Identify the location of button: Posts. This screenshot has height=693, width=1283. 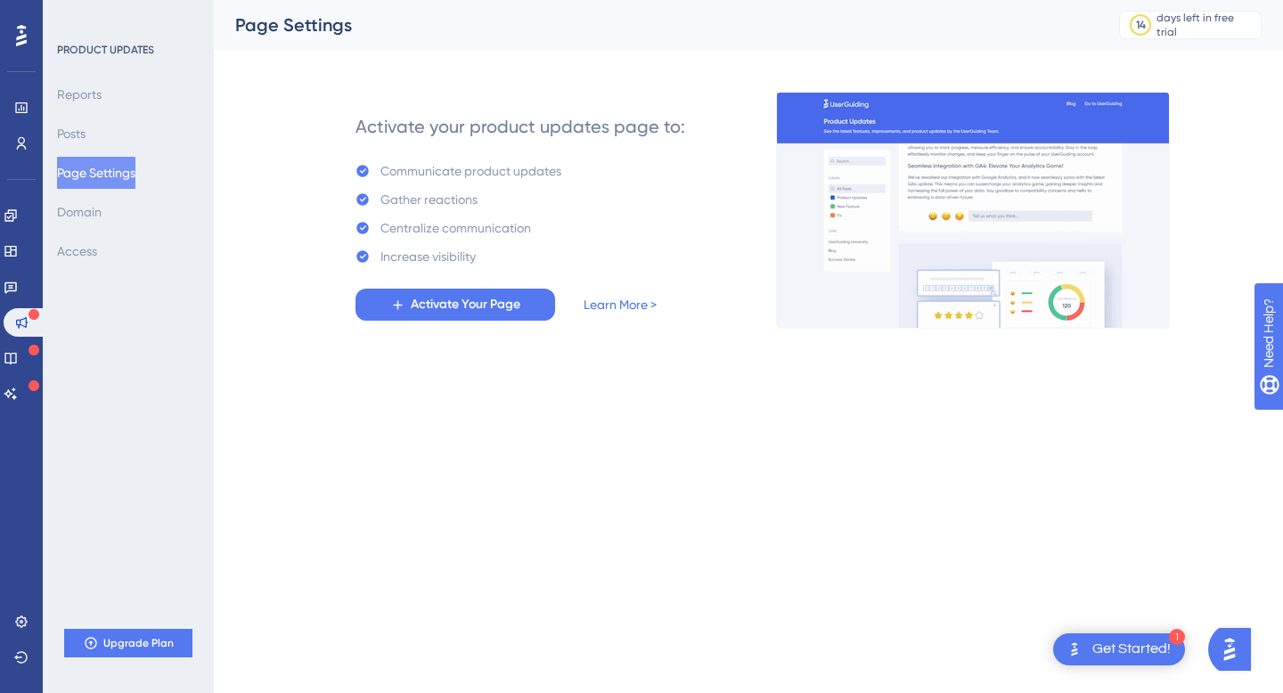
(71, 134).